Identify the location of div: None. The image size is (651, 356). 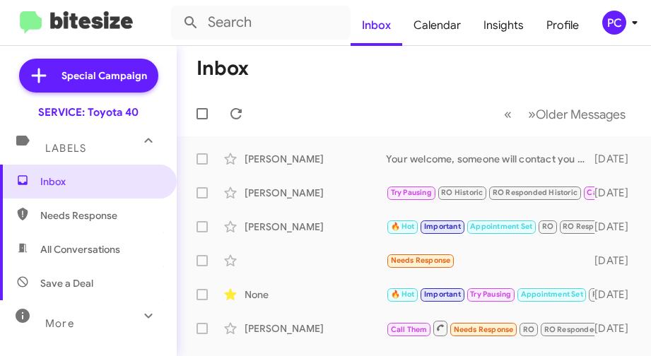
(315, 295).